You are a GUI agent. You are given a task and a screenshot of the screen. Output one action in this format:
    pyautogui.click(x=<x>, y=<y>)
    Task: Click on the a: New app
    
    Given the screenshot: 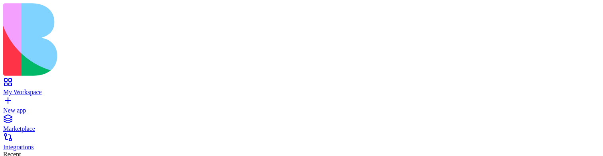 What is the action you would take?
    pyautogui.click(x=301, y=107)
    